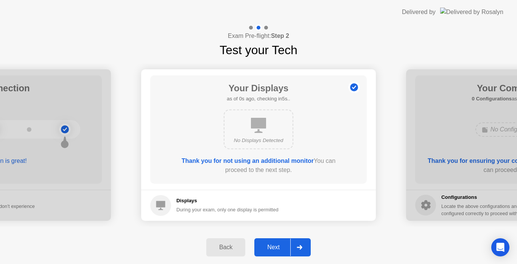 Image resolution: width=517 pixels, height=264 pixels. Describe the element at coordinates (258, 165) in the screenshot. I see `div: You can proceed to the next step.` at that location.